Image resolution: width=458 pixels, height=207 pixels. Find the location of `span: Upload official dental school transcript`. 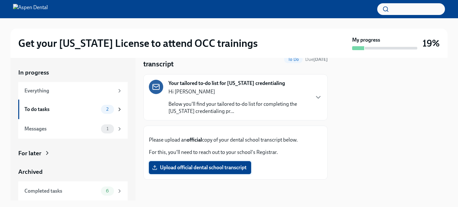

span: Upload official dental school transcript is located at coordinates (200, 168).